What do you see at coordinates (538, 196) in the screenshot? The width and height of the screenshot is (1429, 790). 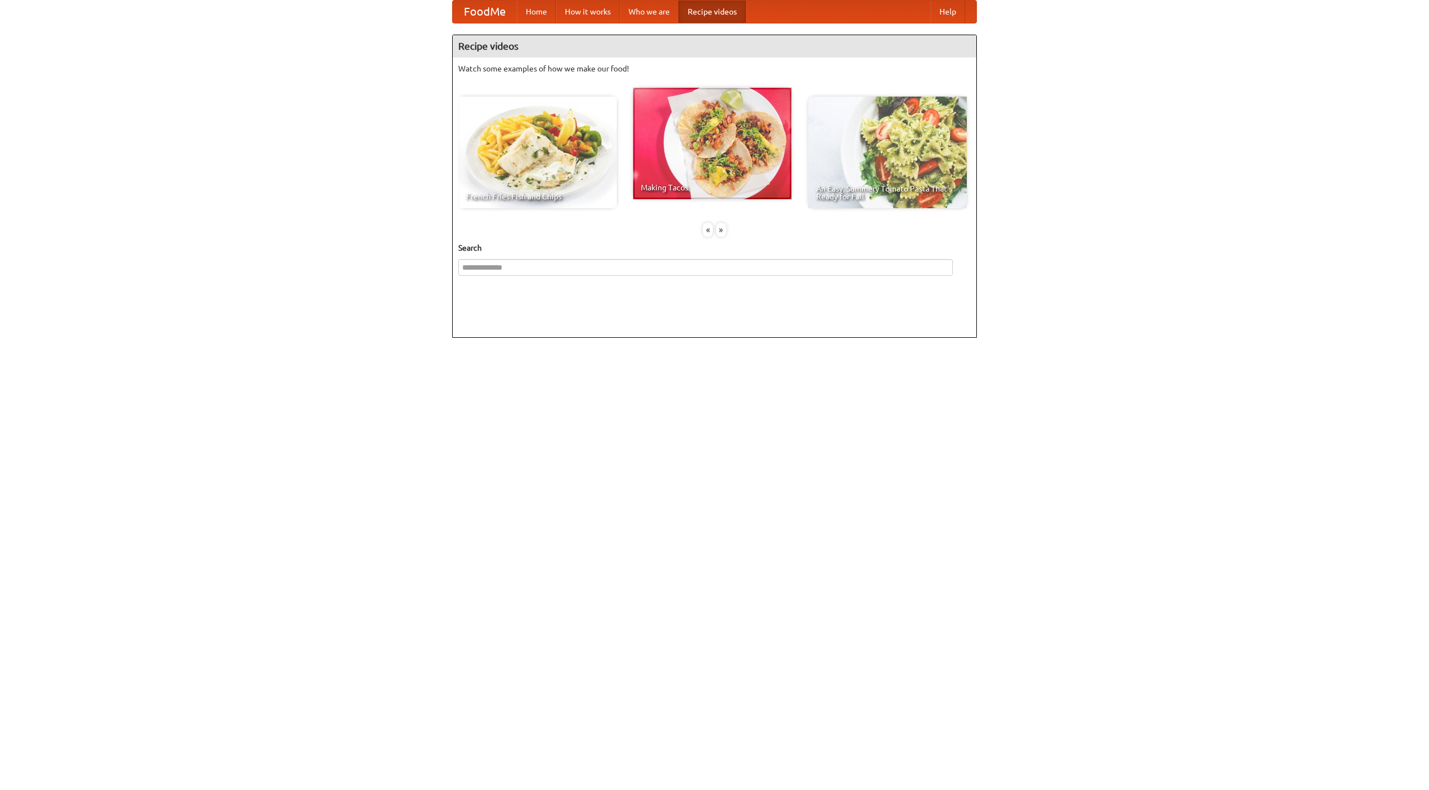 I see `span: French Fries Fish and Chips` at bounding box center [538, 196].